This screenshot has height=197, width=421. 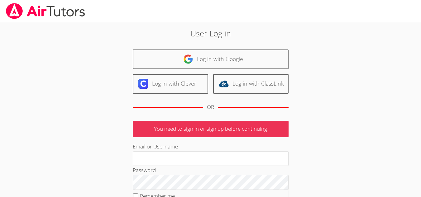 What do you see at coordinates (251, 84) in the screenshot?
I see `a: Log in with ClassLink` at bounding box center [251, 84].